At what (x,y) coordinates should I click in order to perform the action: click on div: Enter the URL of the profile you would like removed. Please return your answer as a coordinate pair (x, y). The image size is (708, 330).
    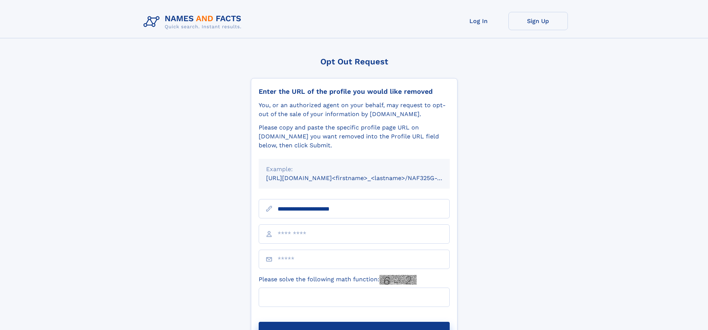
    Looking at the image, I should click on (354, 91).